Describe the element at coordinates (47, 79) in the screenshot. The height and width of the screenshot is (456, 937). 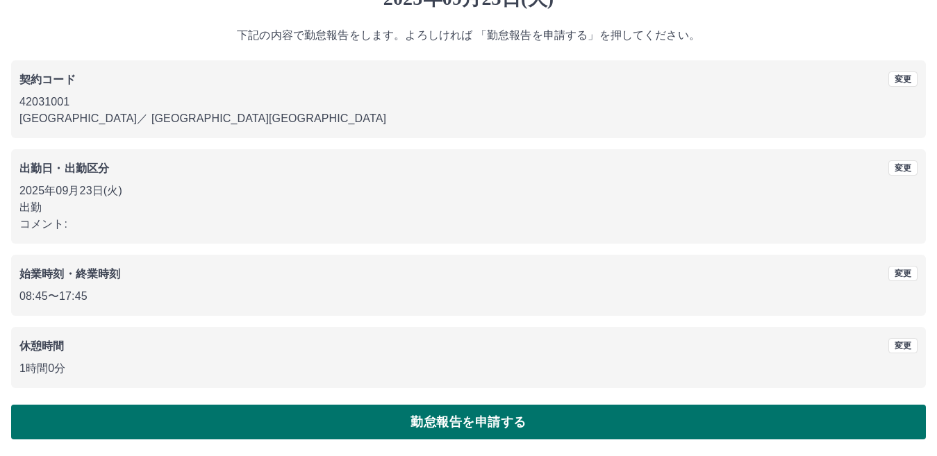
I see `b: 契約コード` at that location.